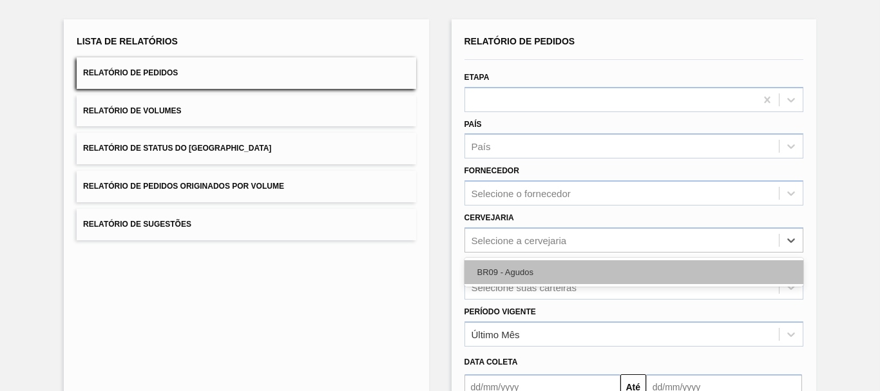 The height and width of the screenshot is (391, 880). What do you see at coordinates (246, 111) in the screenshot?
I see `button: Relatório de Volumes` at bounding box center [246, 111].